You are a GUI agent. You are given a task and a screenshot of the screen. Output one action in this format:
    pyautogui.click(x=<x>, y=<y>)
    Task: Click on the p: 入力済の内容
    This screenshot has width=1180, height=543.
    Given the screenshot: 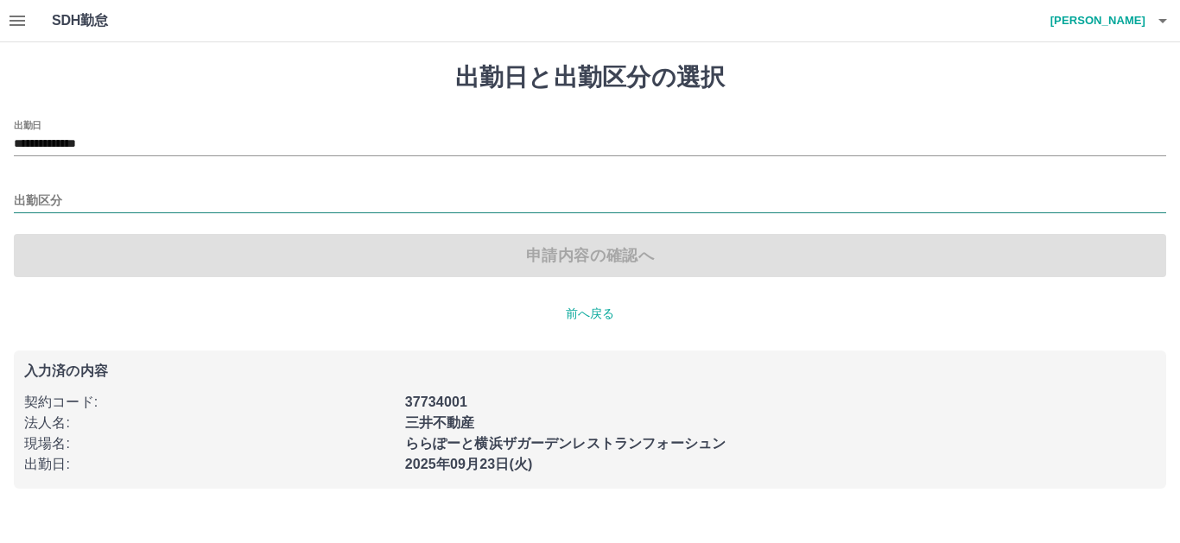 What is the action you would take?
    pyautogui.click(x=590, y=371)
    